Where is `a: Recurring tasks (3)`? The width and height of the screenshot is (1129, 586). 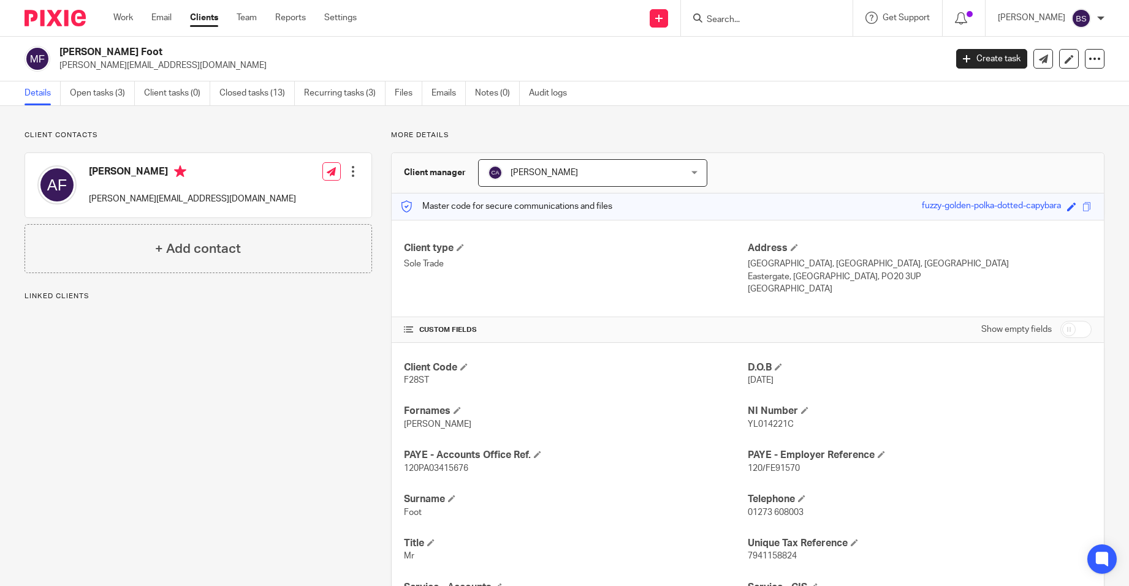 a: Recurring tasks (3) is located at coordinates (344, 93).